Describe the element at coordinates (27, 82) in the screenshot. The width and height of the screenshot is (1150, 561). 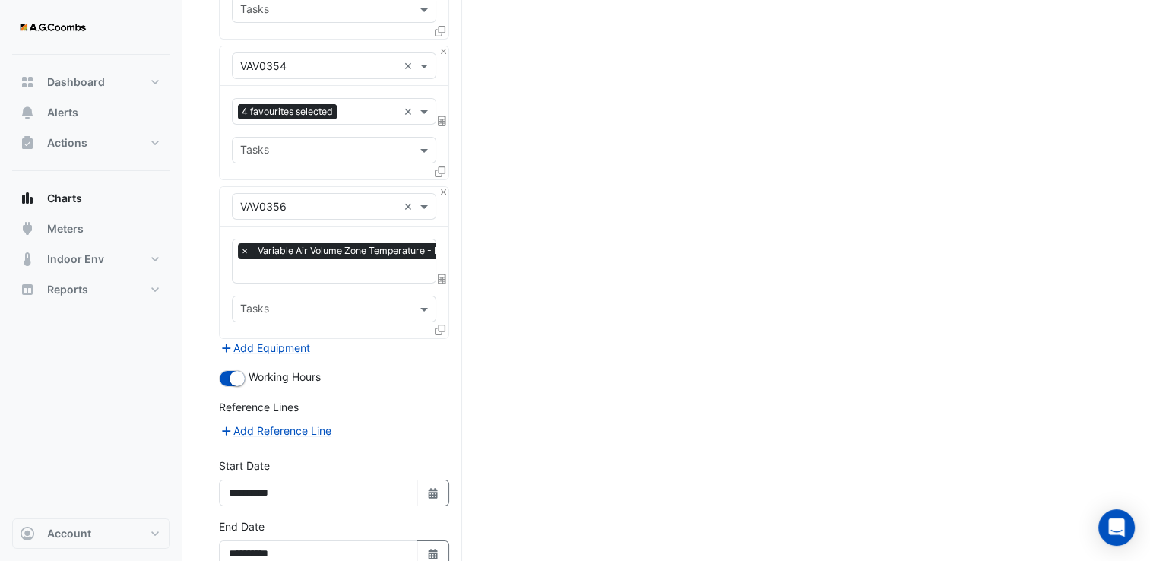
I see `app-icon: Dashboard` at that location.